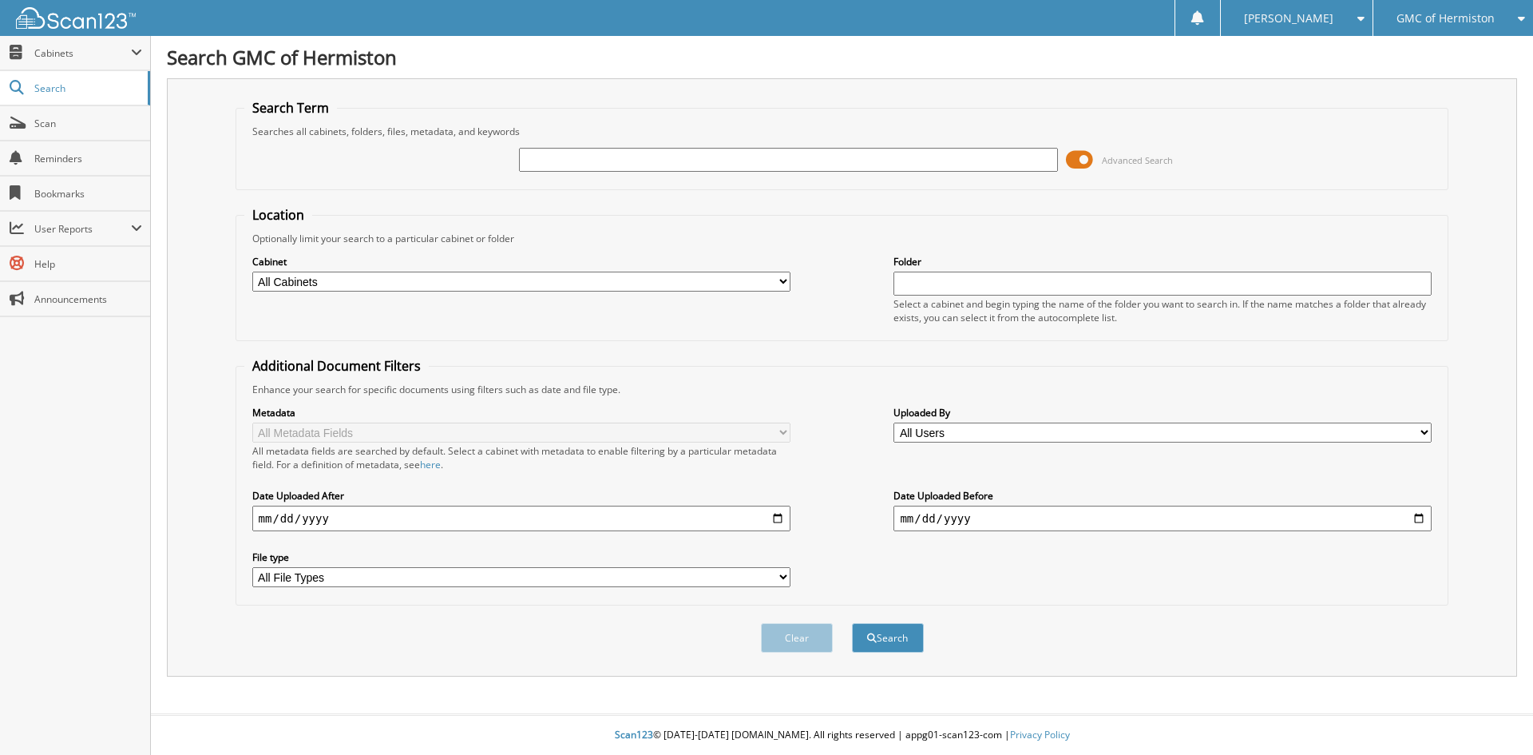 This screenshot has height=755, width=1533. I want to click on span: Scan123, so click(634, 734).